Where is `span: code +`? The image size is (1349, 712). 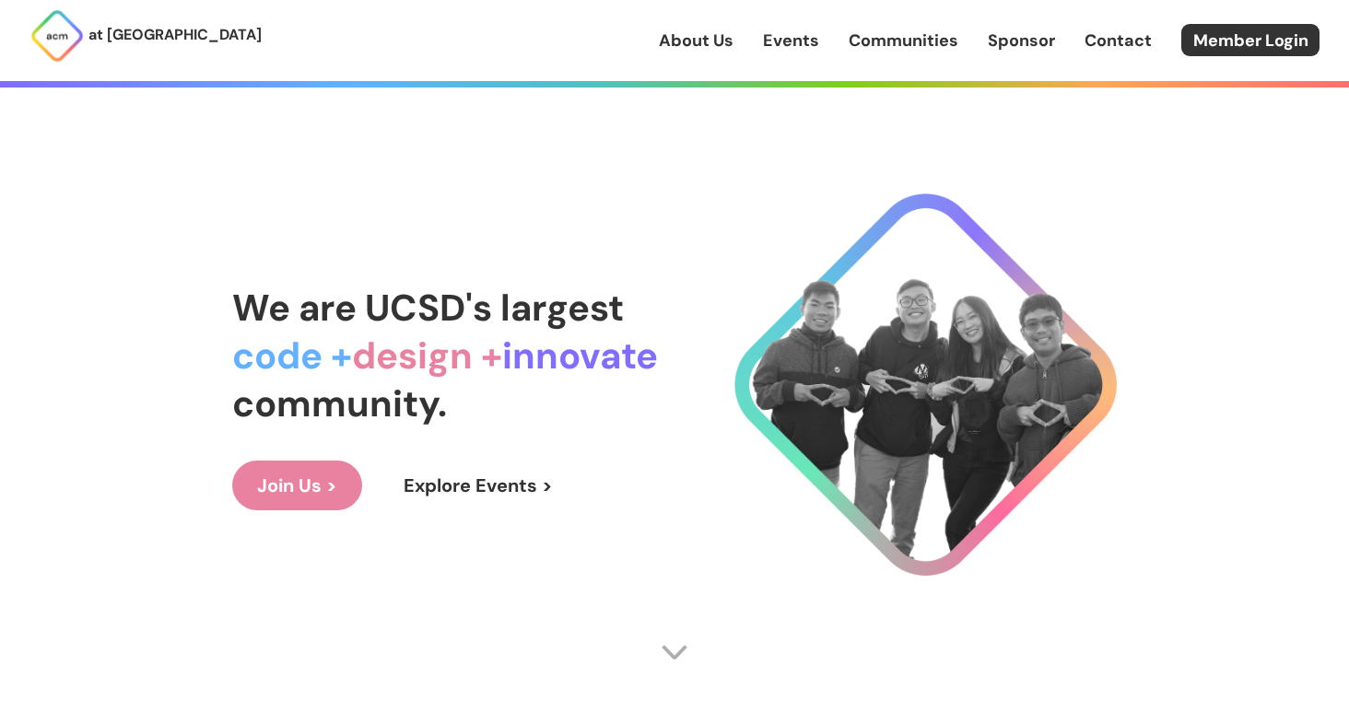 span: code + is located at coordinates (292, 356).